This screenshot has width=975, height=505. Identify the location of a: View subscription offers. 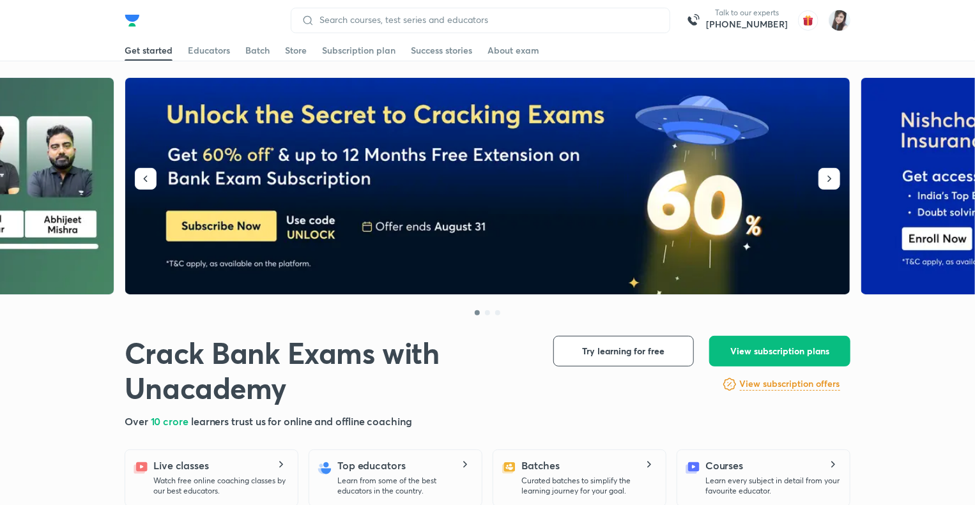
(790, 385).